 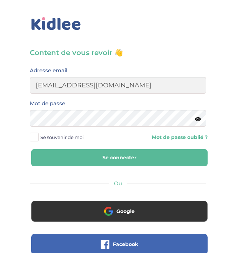 I want to click on img: facebook.png, so click(x=105, y=244).